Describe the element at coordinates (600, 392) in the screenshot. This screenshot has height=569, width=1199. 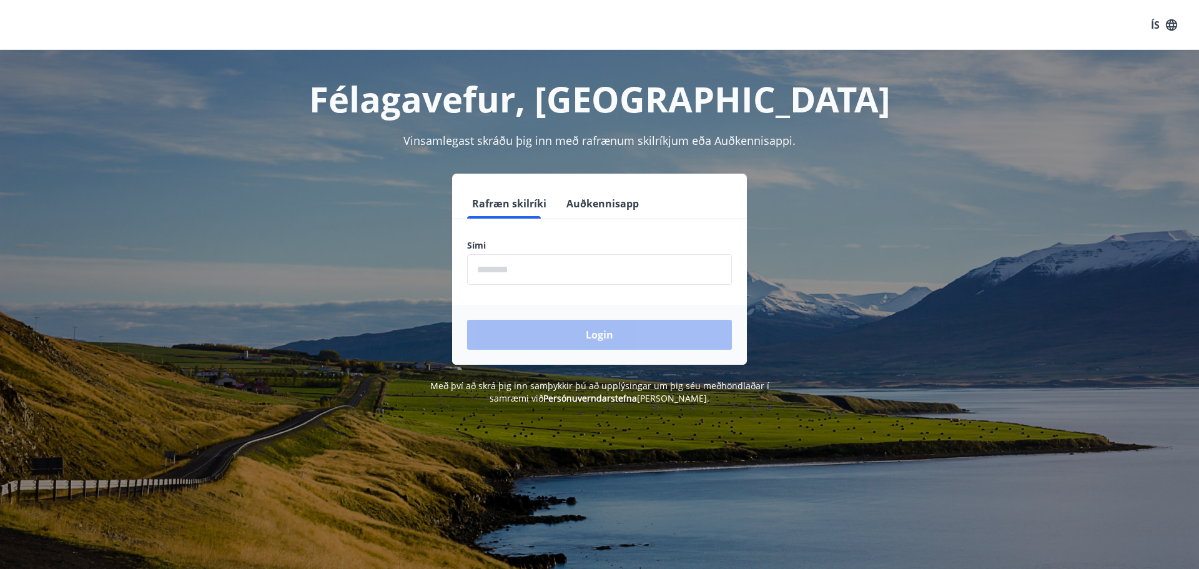
I see `span: Með því að skrá þig inn samþykkir þú að upplýsingar um þig séu meðhöndlaðar í samræmi við [PERSON...` at that location.